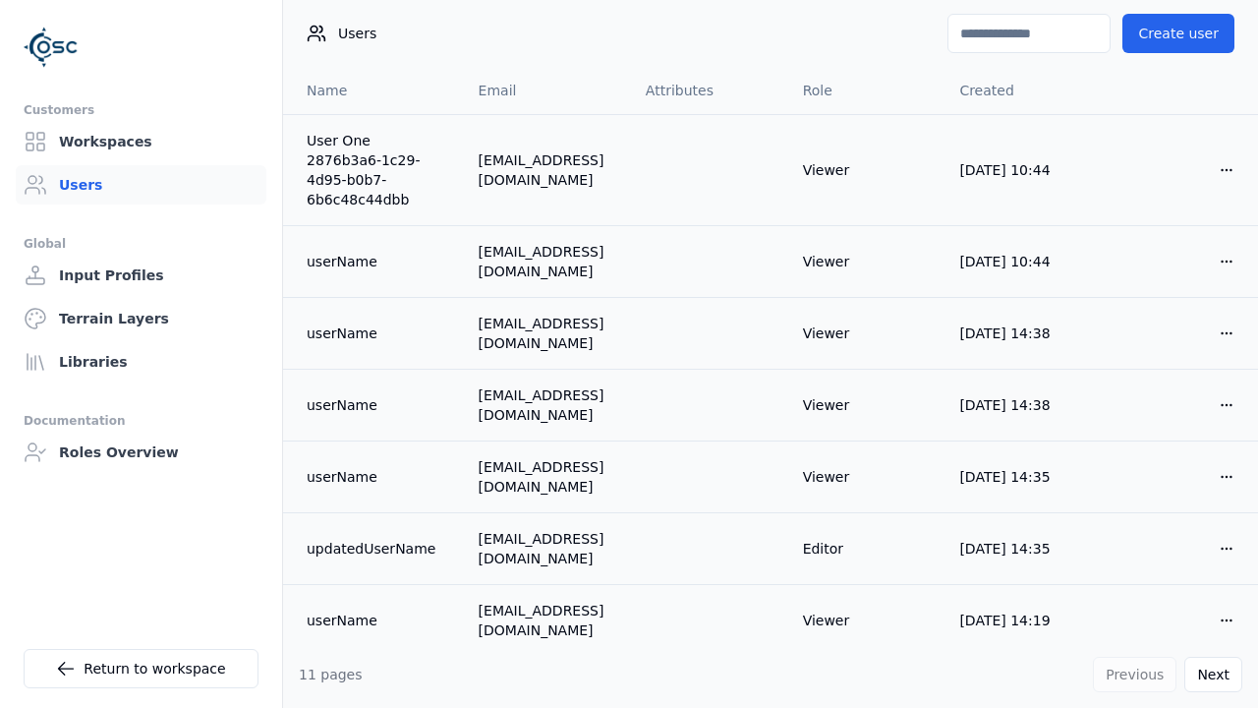 Image resolution: width=1258 pixels, height=708 pixels. What do you see at coordinates (1213, 674) in the screenshot?
I see `button: Next` at bounding box center [1213, 674].